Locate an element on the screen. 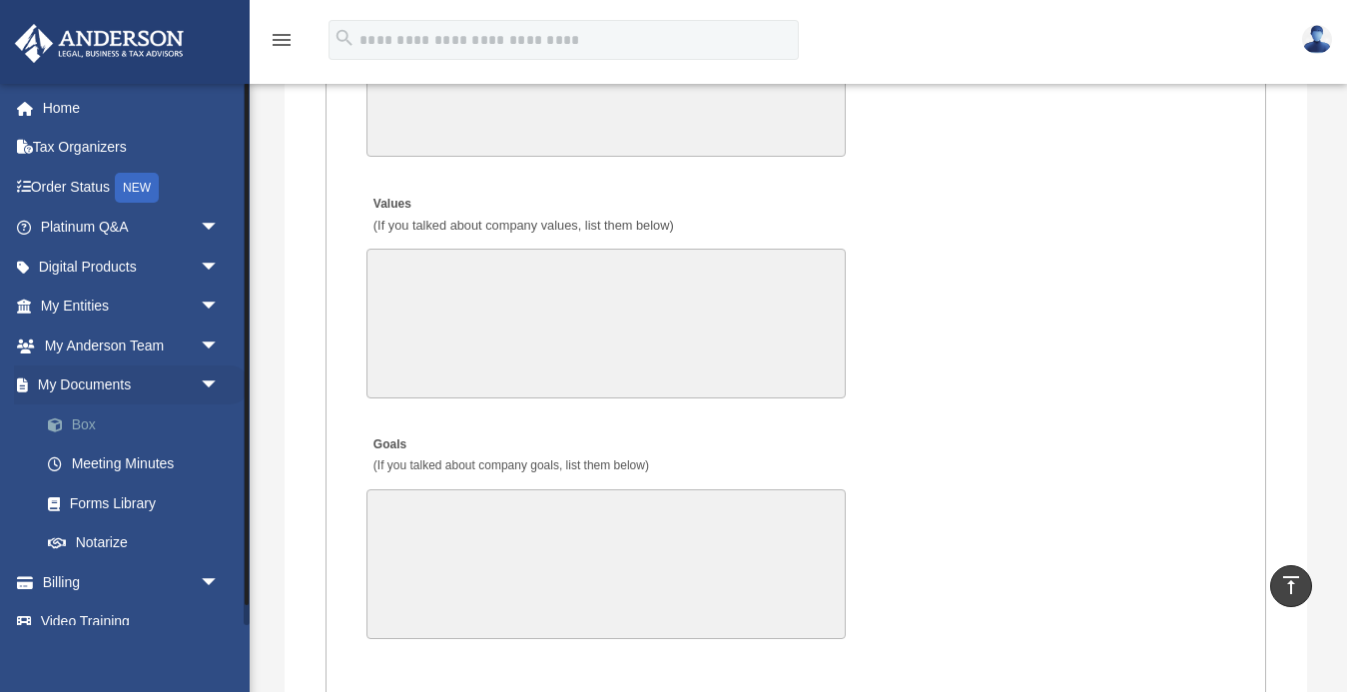  i: vertical_align_top is located at coordinates (1291, 585).